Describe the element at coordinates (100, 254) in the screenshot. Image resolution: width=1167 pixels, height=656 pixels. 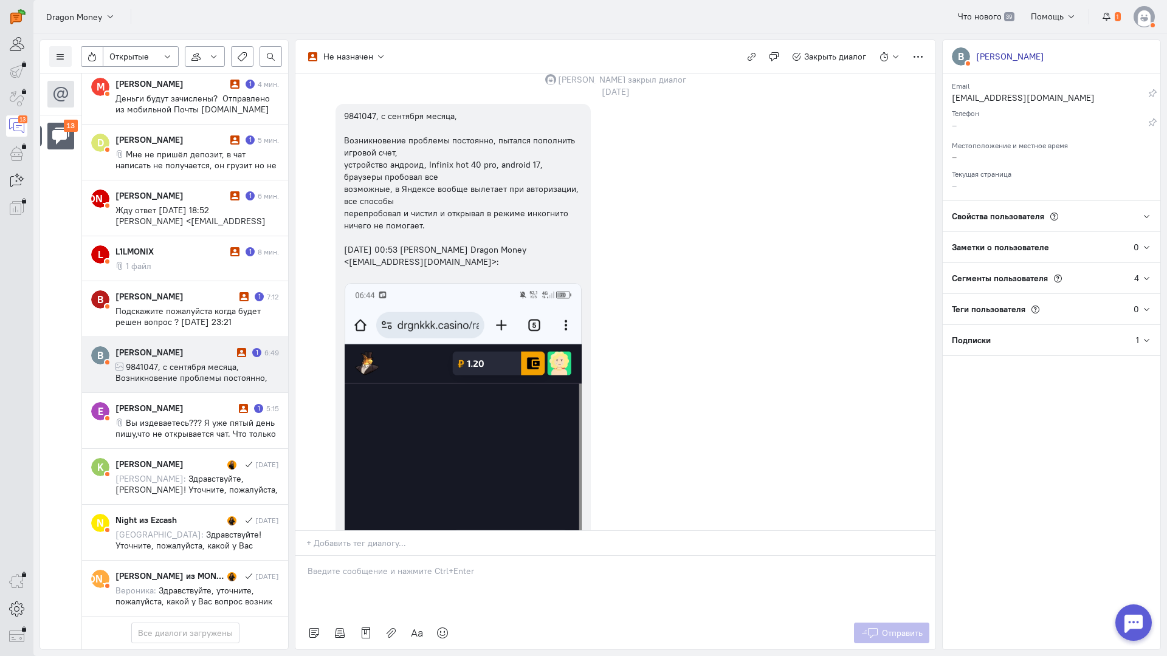
I see `text: L` at that location.